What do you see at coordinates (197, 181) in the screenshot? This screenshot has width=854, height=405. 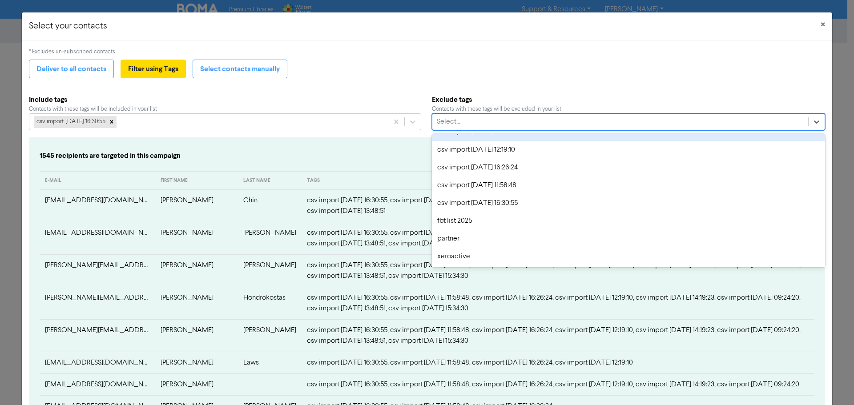 I see `th: FIRST NAME` at bounding box center [197, 181].